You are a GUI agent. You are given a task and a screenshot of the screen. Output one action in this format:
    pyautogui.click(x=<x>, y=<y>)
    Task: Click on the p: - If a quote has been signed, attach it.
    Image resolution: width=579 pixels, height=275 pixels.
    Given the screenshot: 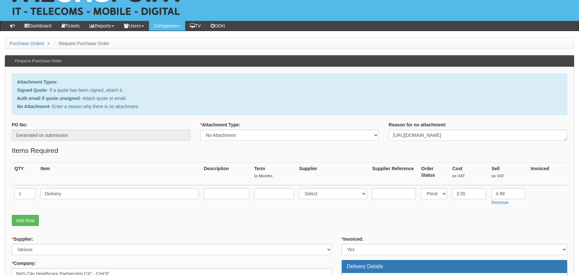 What is the action you would take?
    pyautogui.click(x=289, y=90)
    